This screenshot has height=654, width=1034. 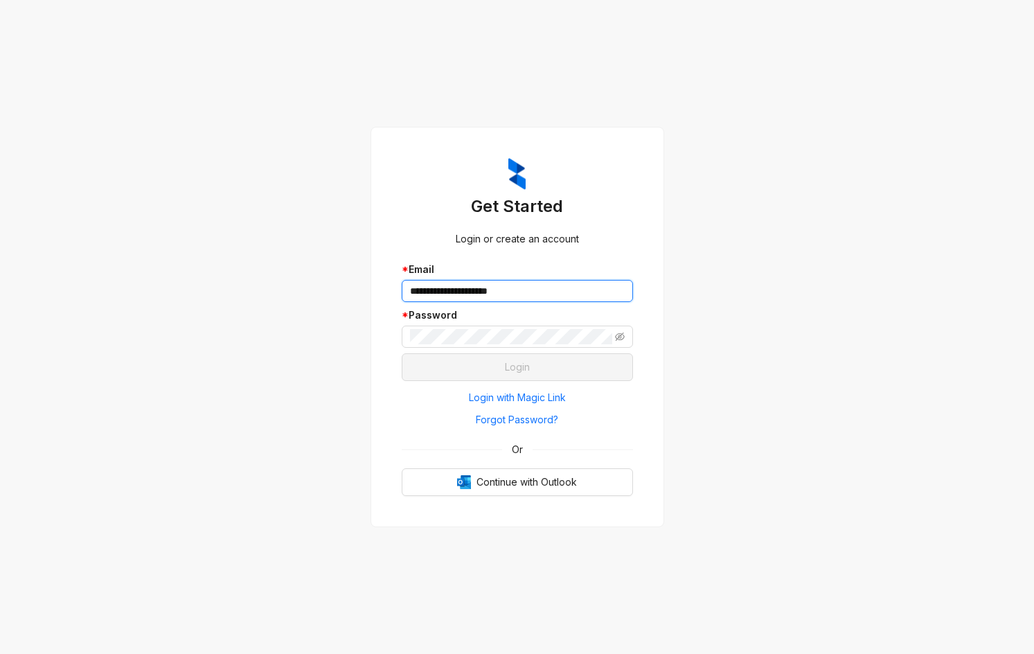 What do you see at coordinates (517, 206) in the screenshot?
I see `h3: Get Started` at bounding box center [517, 206].